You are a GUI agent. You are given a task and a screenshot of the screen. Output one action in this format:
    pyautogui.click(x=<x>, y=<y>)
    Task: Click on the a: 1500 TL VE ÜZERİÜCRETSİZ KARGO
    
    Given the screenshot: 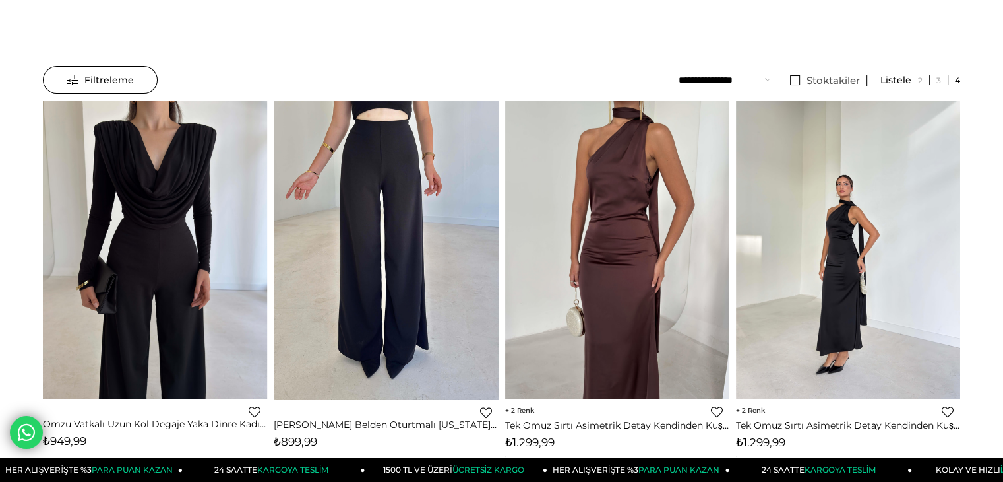 What is the action you would take?
    pyautogui.click(x=457, y=469)
    